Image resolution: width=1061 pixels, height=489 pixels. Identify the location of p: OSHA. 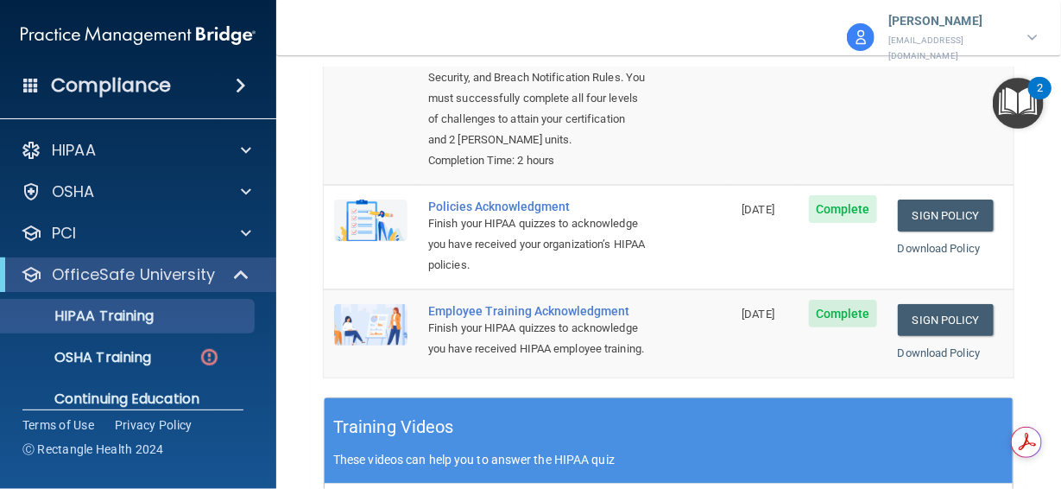
(73, 192).